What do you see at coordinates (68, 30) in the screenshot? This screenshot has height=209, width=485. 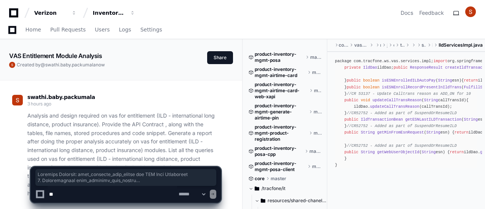 I see `span: Pull Requests` at bounding box center [68, 30].